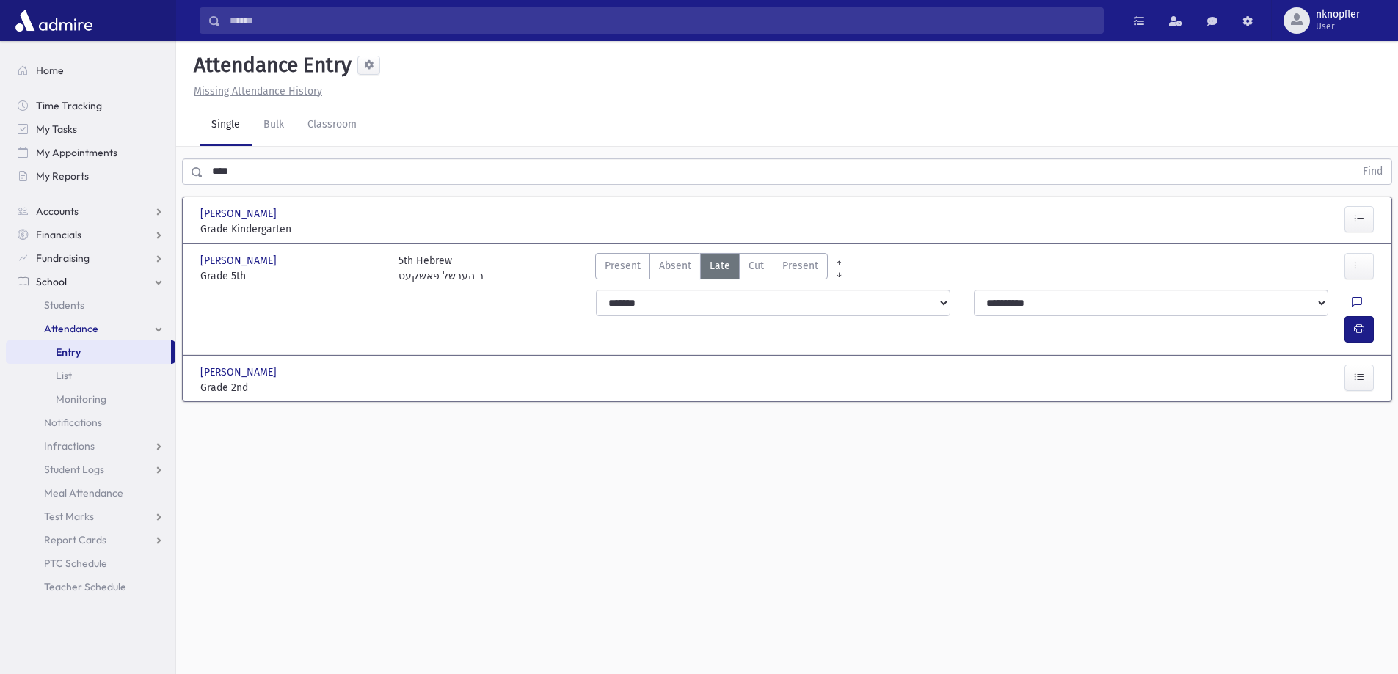 This screenshot has width=1398, height=674. What do you see at coordinates (255, 91) in the screenshot?
I see `a: Missing Attendance History` at bounding box center [255, 91].